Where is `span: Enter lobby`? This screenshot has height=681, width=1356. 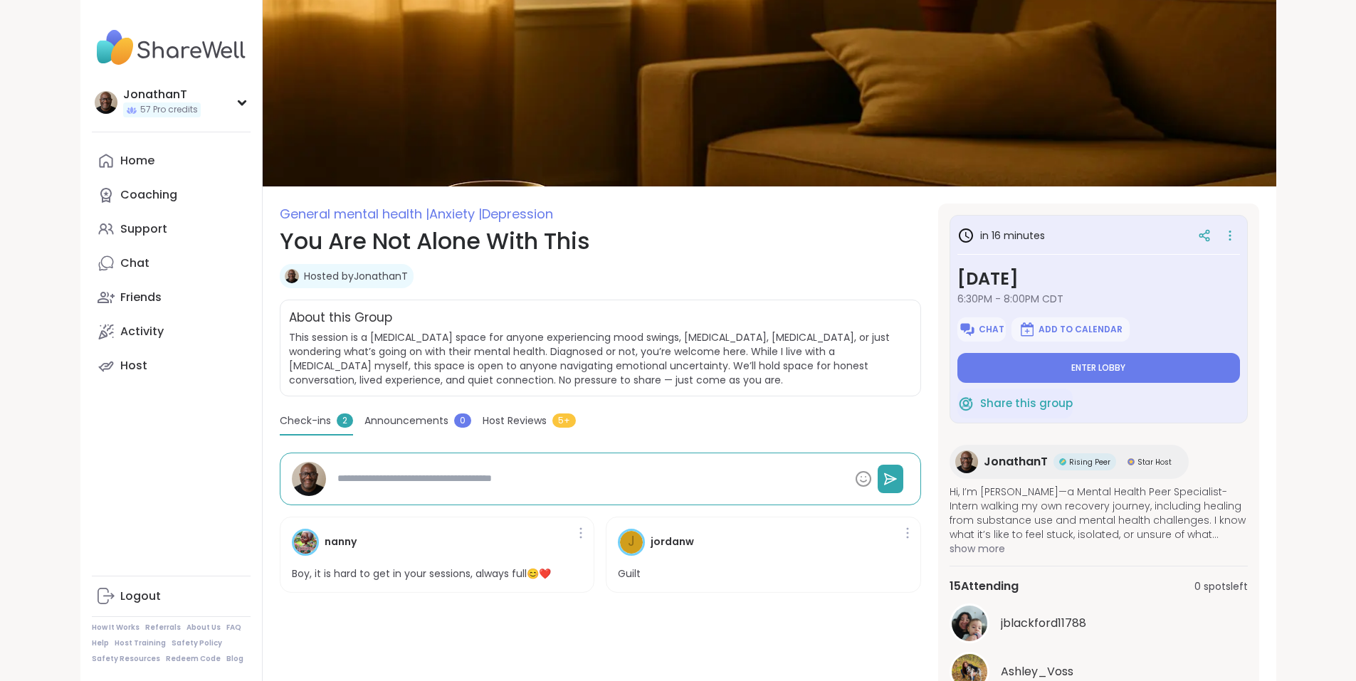
span: Enter lobby is located at coordinates (1098, 368).